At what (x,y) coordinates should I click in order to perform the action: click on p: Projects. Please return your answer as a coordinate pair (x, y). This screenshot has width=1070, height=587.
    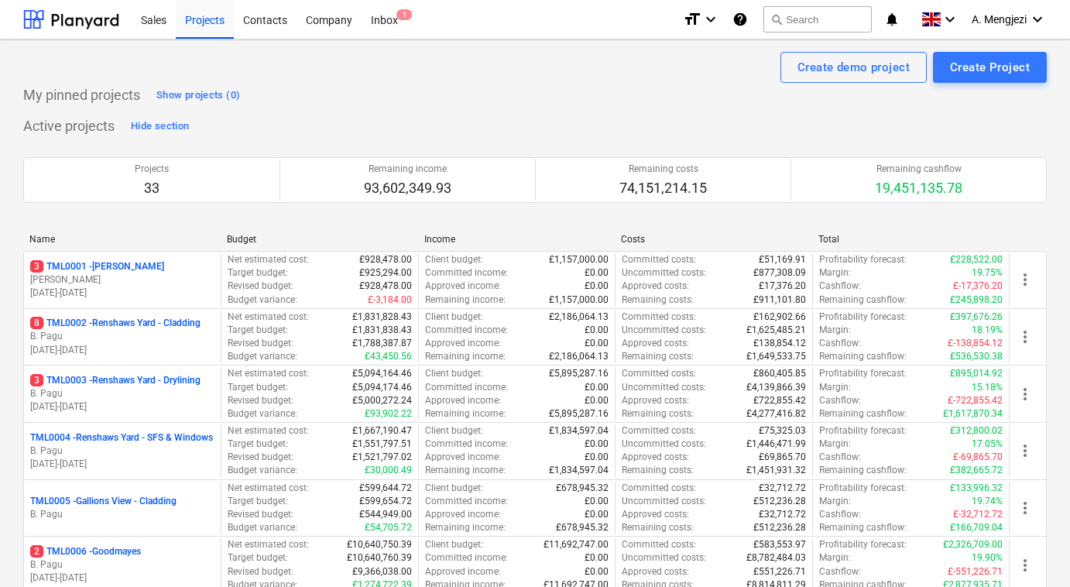
    Looking at the image, I should click on (152, 169).